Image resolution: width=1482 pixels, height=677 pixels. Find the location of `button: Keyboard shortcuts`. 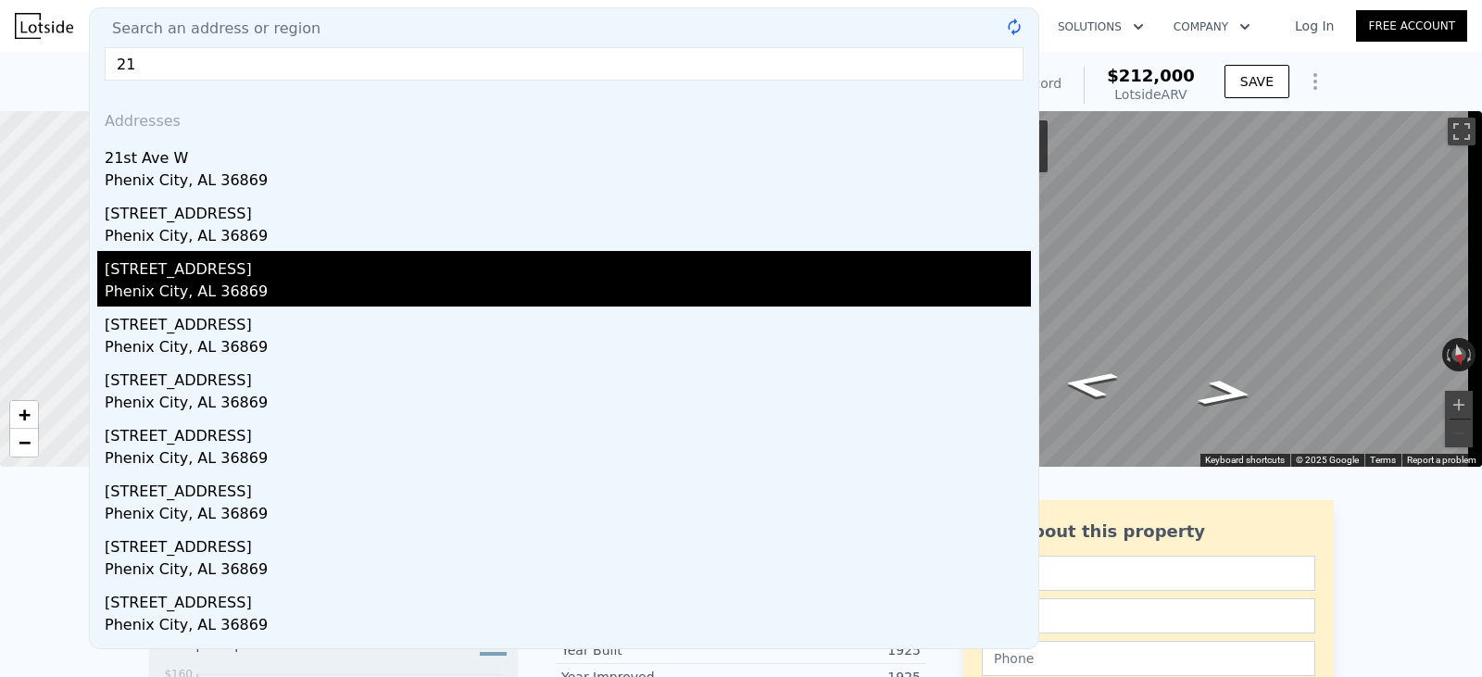

button: Keyboard shortcuts is located at coordinates (1245, 460).